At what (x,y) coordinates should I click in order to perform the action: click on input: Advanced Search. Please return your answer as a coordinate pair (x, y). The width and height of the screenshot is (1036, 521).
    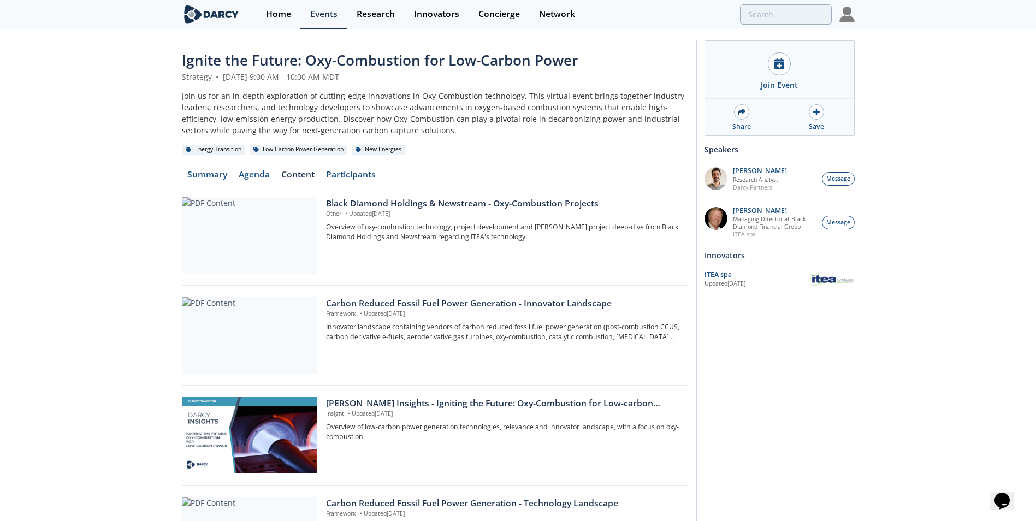
    Looking at the image, I should click on (786, 14).